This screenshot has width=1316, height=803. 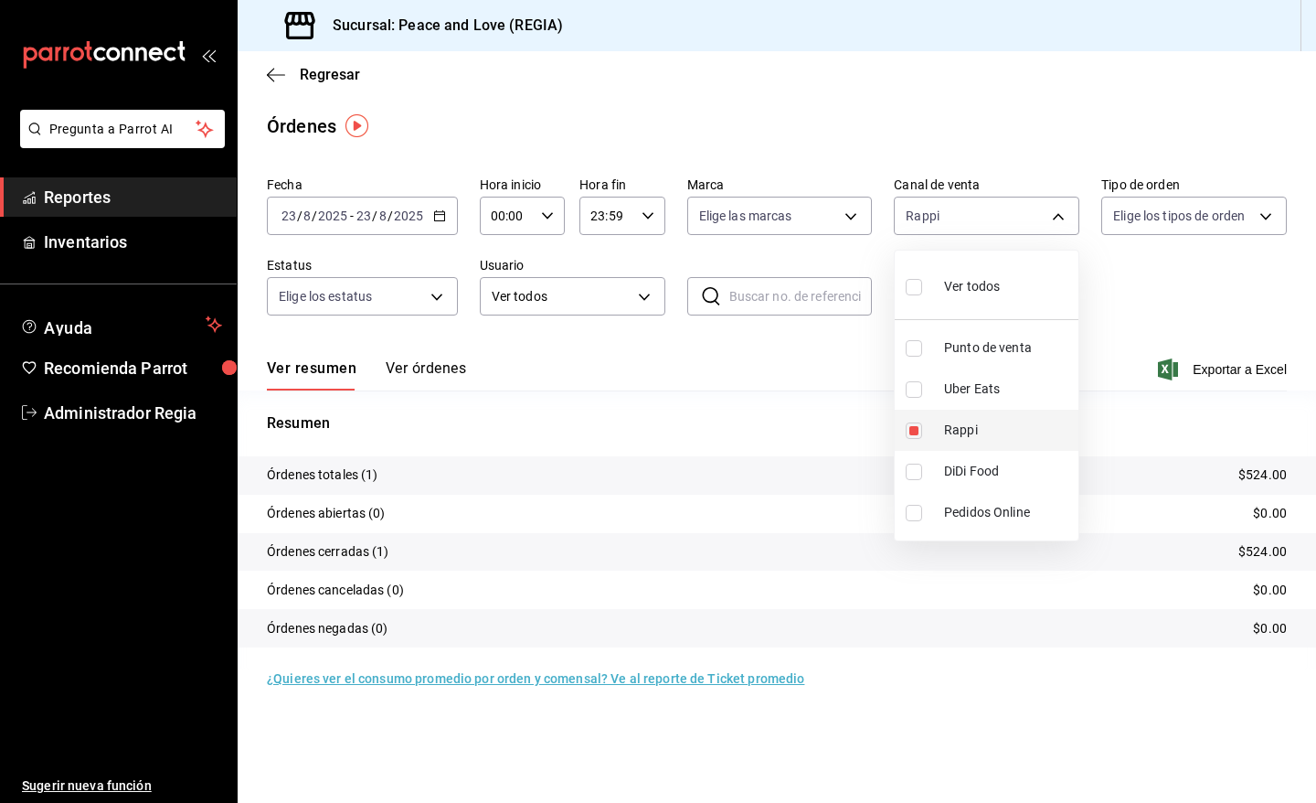 I want to click on span: Uber Eats, so click(x=1007, y=388).